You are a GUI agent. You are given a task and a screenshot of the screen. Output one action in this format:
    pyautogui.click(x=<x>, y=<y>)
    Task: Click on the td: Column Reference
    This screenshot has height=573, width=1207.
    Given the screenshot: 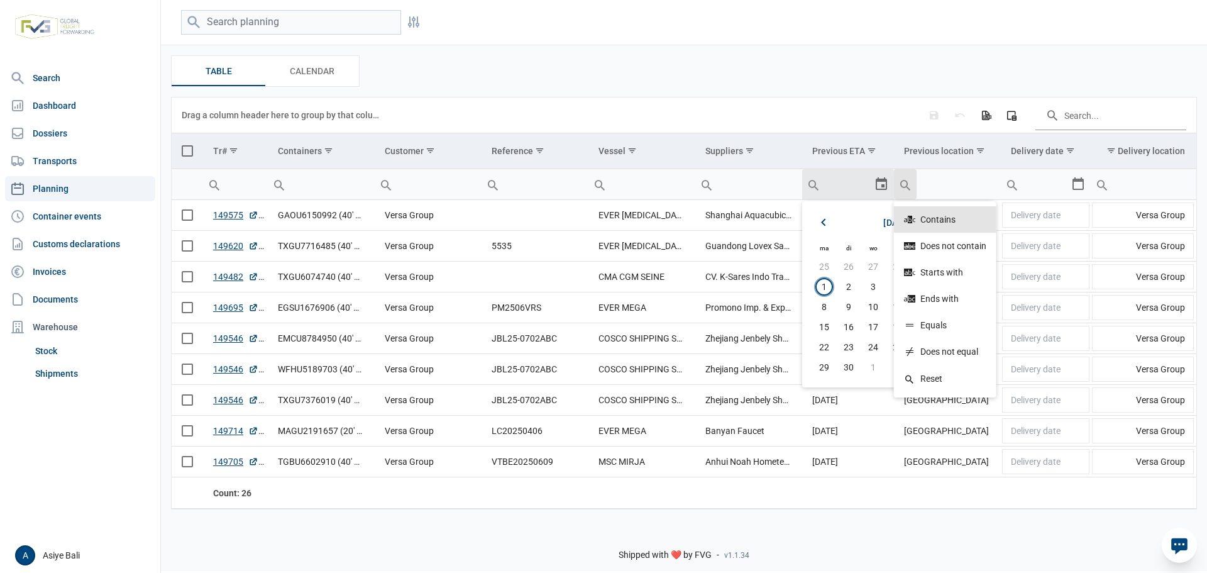 What is the action you would take?
    pyautogui.click(x=535, y=151)
    